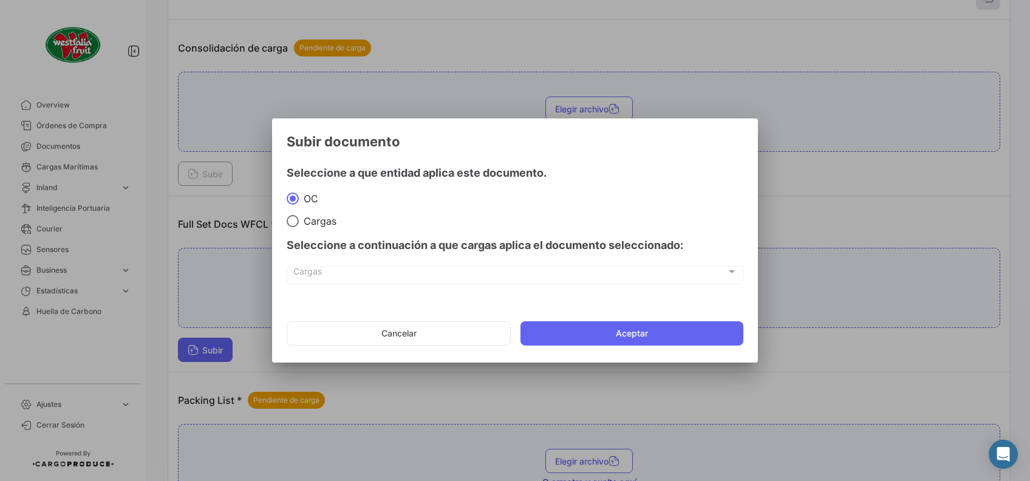  I want to click on h4: Seleccione a que entidad aplica este documento., so click(515, 173).